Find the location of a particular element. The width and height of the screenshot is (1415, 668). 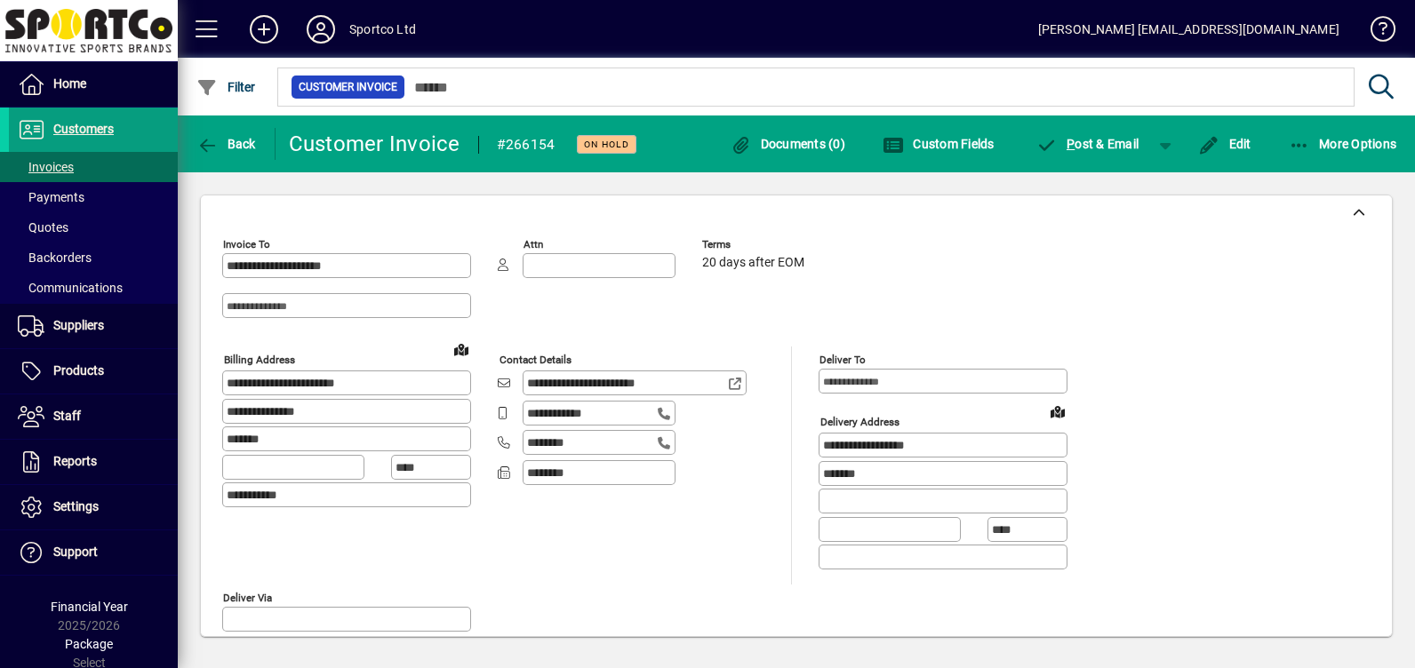

a: Quotes is located at coordinates (93, 228).